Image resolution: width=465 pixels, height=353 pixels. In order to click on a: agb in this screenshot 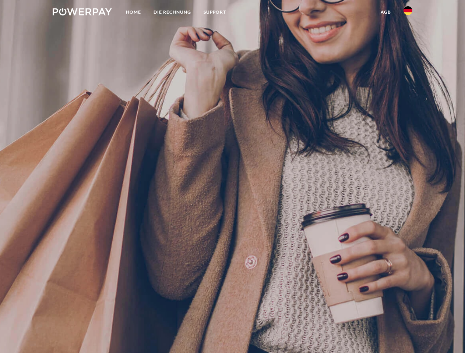, I will do `click(386, 12)`.